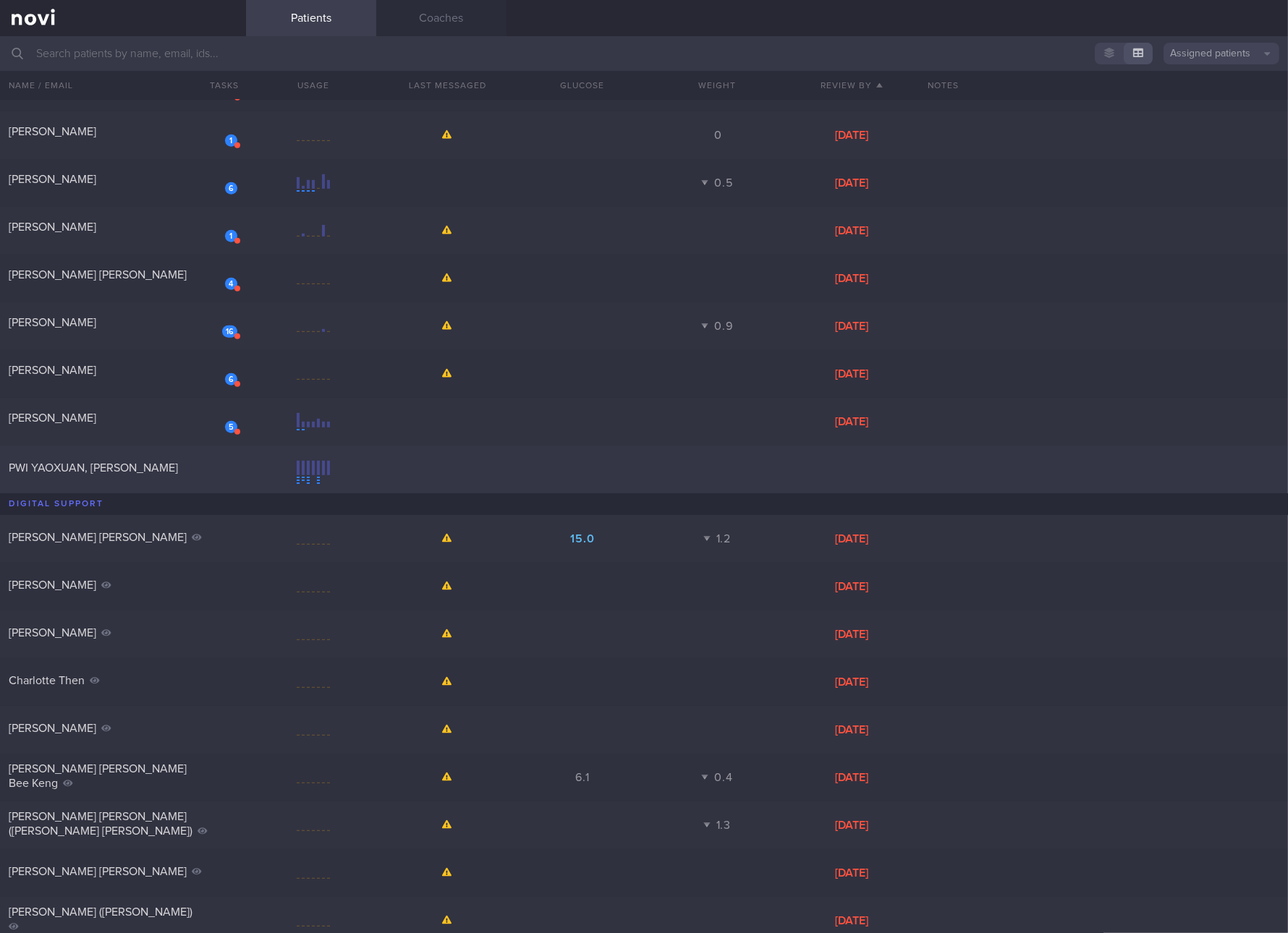  Describe the element at coordinates (851, 85) in the screenshot. I see `button: Review By` at that location.